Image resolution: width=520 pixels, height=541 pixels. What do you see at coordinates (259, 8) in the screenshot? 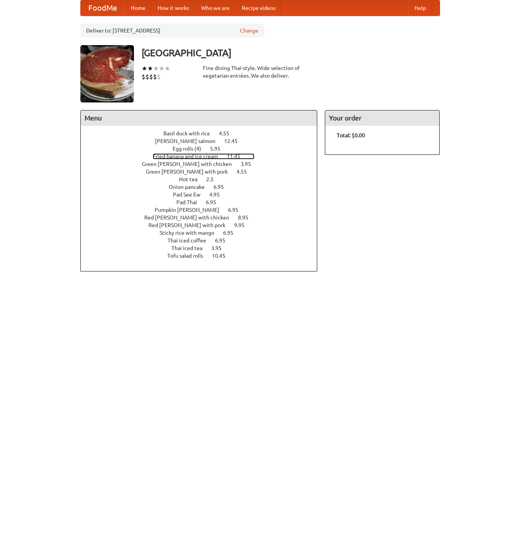
I see `a: Recipe videos` at bounding box center [259, 8].